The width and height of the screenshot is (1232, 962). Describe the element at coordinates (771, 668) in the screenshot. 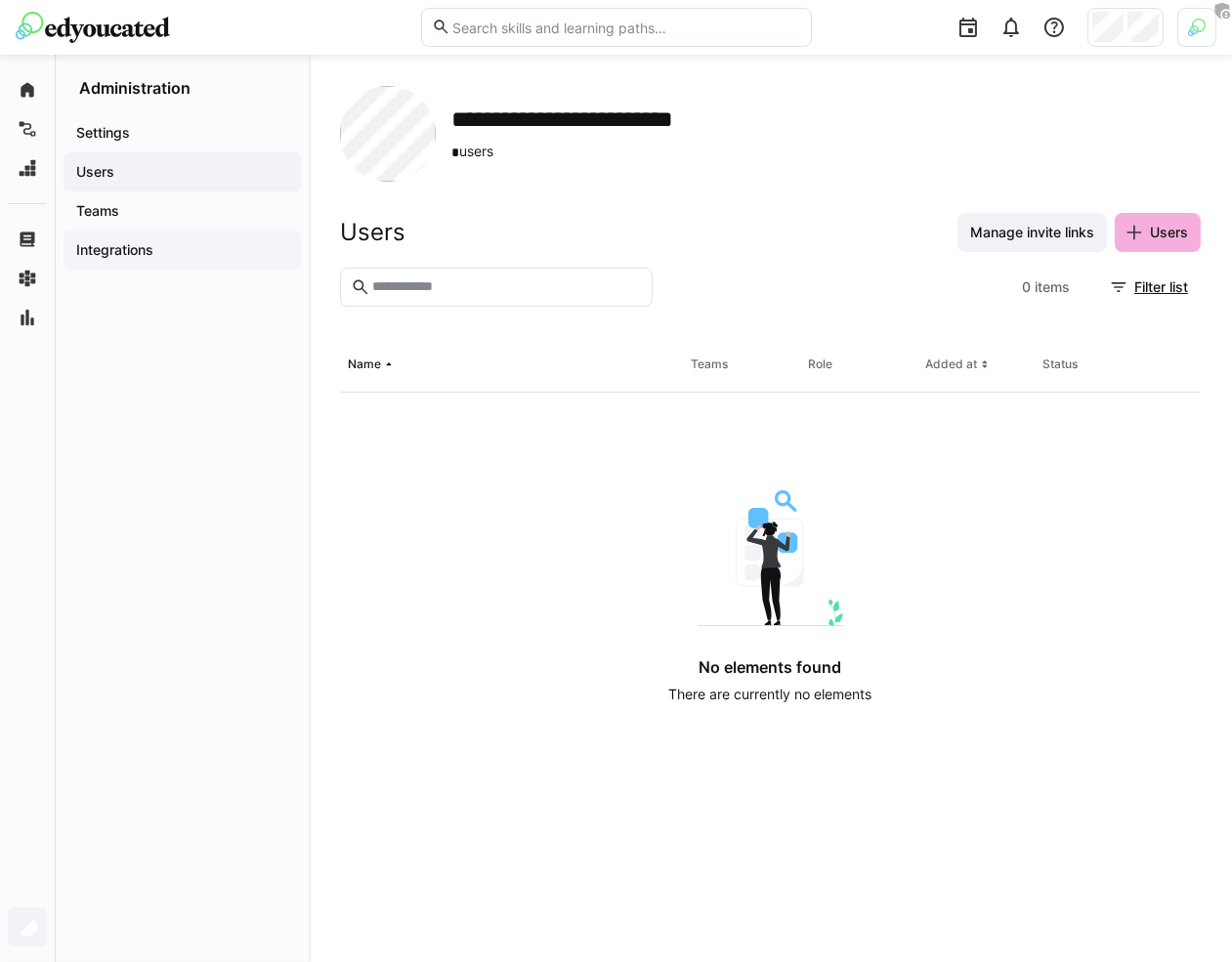

I see `h4: No elements found` at that location.